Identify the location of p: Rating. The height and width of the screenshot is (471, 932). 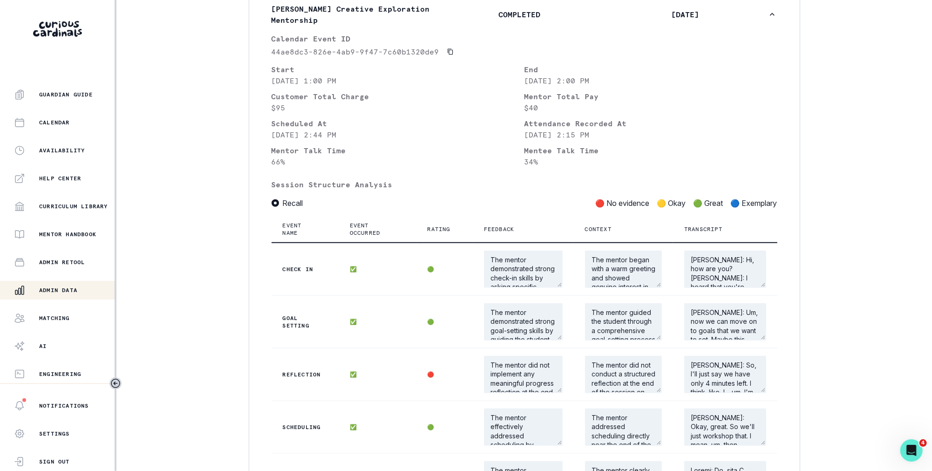
(439, 229).